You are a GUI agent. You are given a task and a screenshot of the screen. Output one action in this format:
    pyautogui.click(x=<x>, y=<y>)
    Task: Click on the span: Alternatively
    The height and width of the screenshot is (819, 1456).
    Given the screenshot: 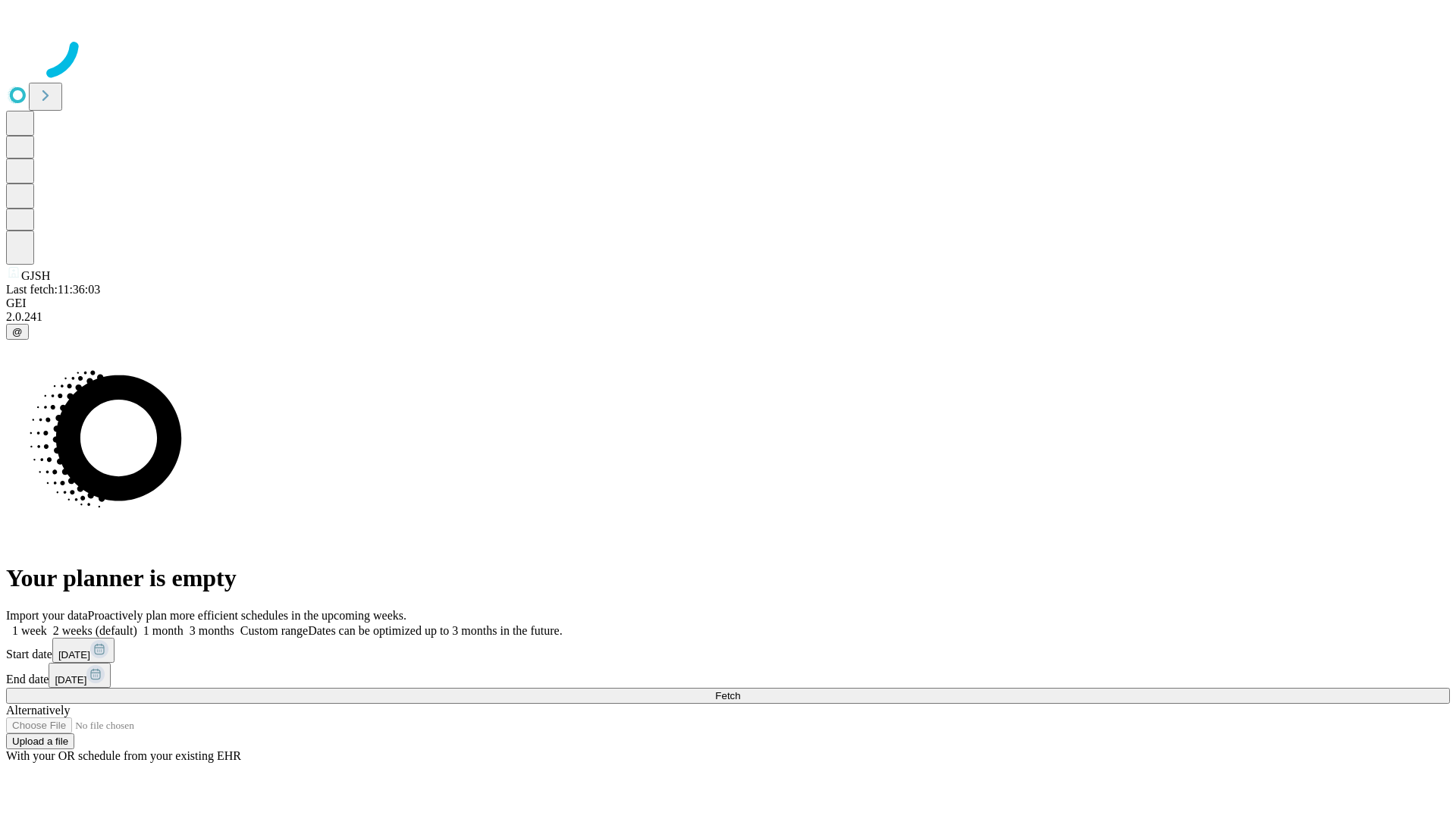 What is the action you would take?
    pyautogui.click(x=37, y=710)
    